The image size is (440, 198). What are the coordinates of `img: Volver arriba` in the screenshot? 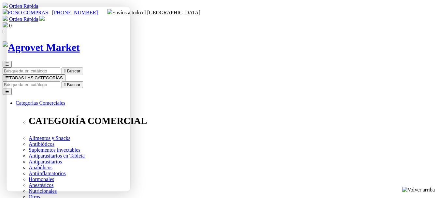 It's located at (419, 190).